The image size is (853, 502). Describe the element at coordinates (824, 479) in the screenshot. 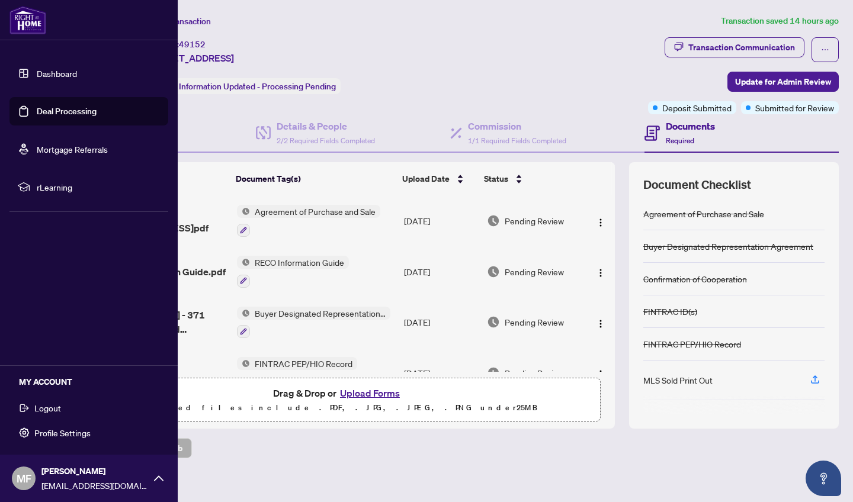

I see `button: Open asap` at that location.